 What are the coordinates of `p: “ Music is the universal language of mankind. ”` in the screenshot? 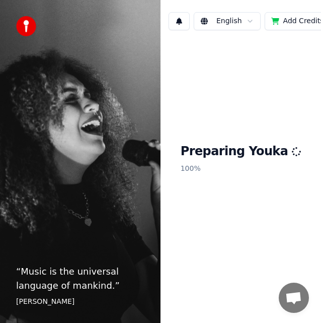 It's located at (80, 279).